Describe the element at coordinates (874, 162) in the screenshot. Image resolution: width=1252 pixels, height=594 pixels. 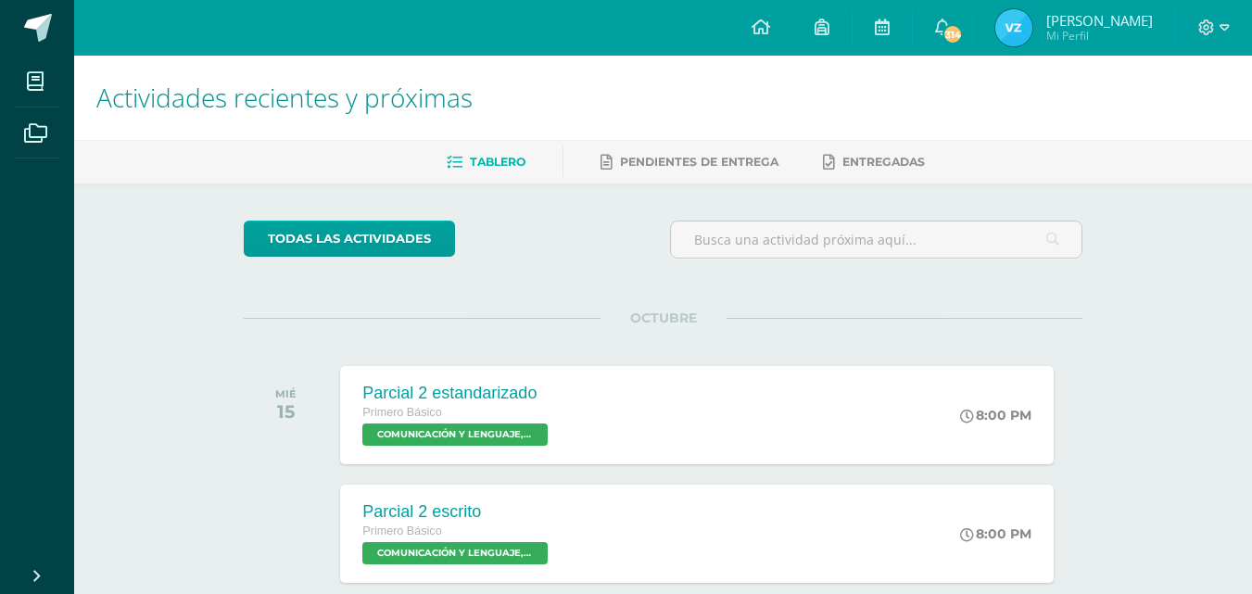
I see `a: Entregadas` at that location.